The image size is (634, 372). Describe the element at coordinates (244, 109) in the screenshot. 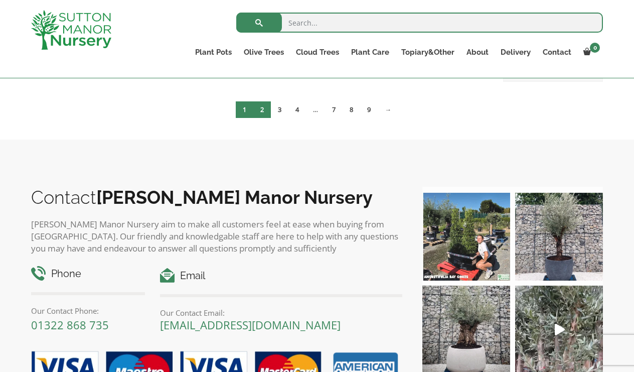

I see `span: Page 1` at that location.